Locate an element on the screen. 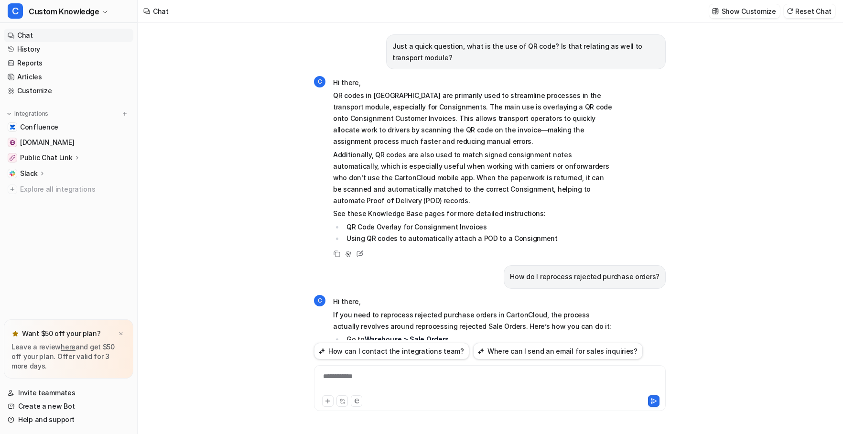 The image size is (843, 434). img: customize is located at coordinates (715, 11).